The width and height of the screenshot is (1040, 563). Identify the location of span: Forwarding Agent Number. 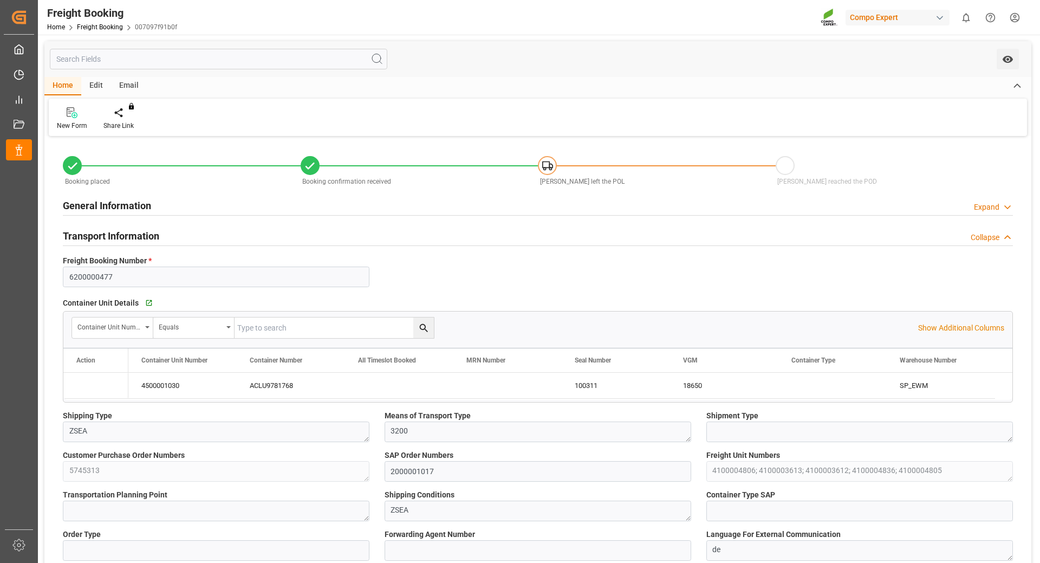
(429, 534).